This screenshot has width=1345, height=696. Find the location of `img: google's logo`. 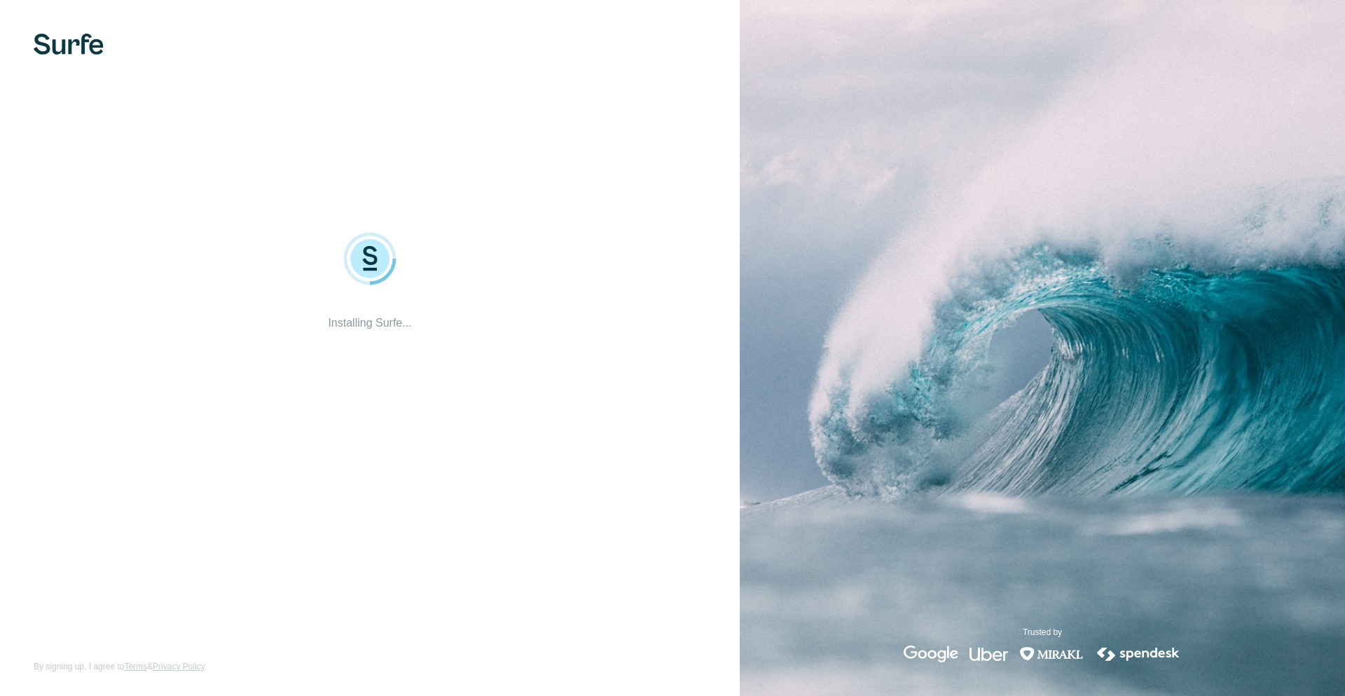

img: google's logo is located at coordinates (931, 654).